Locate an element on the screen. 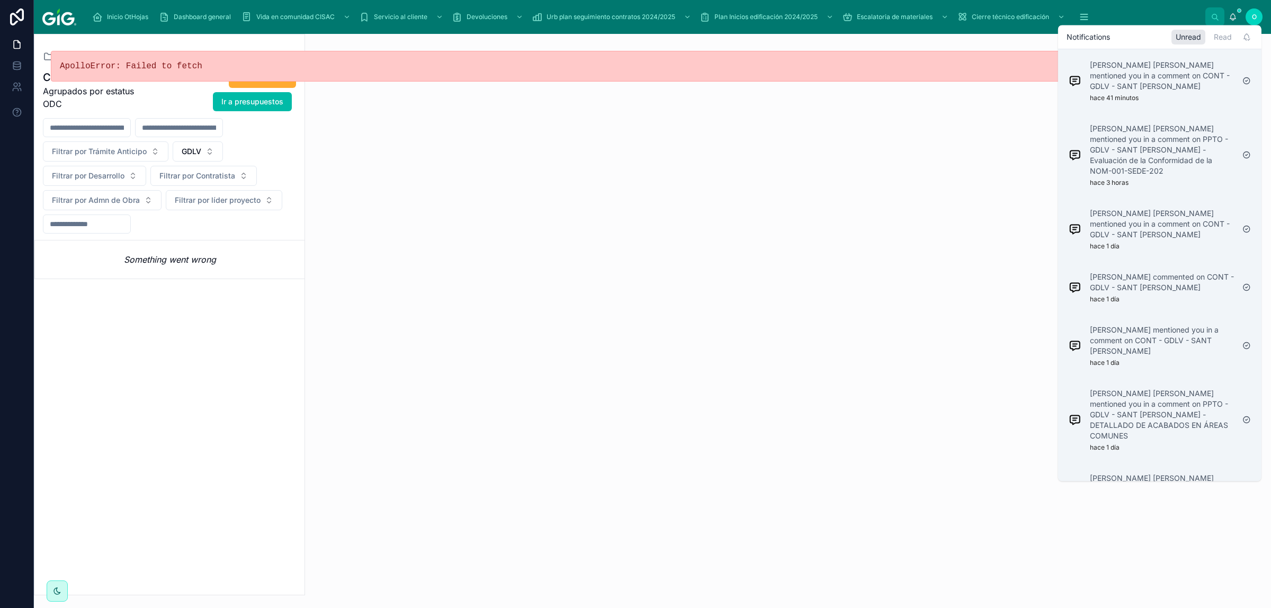 The height and width of the screenshot is (608, 1271). span: Dashboard general is located at coordinates (202, 17).